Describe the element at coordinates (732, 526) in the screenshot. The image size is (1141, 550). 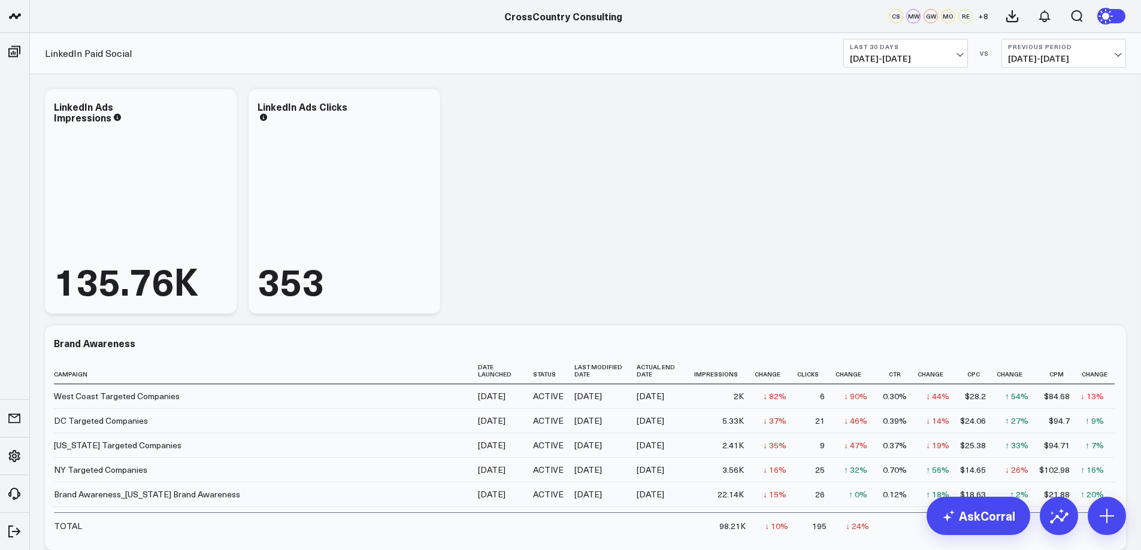
I see `div: 98.21K` at that location.